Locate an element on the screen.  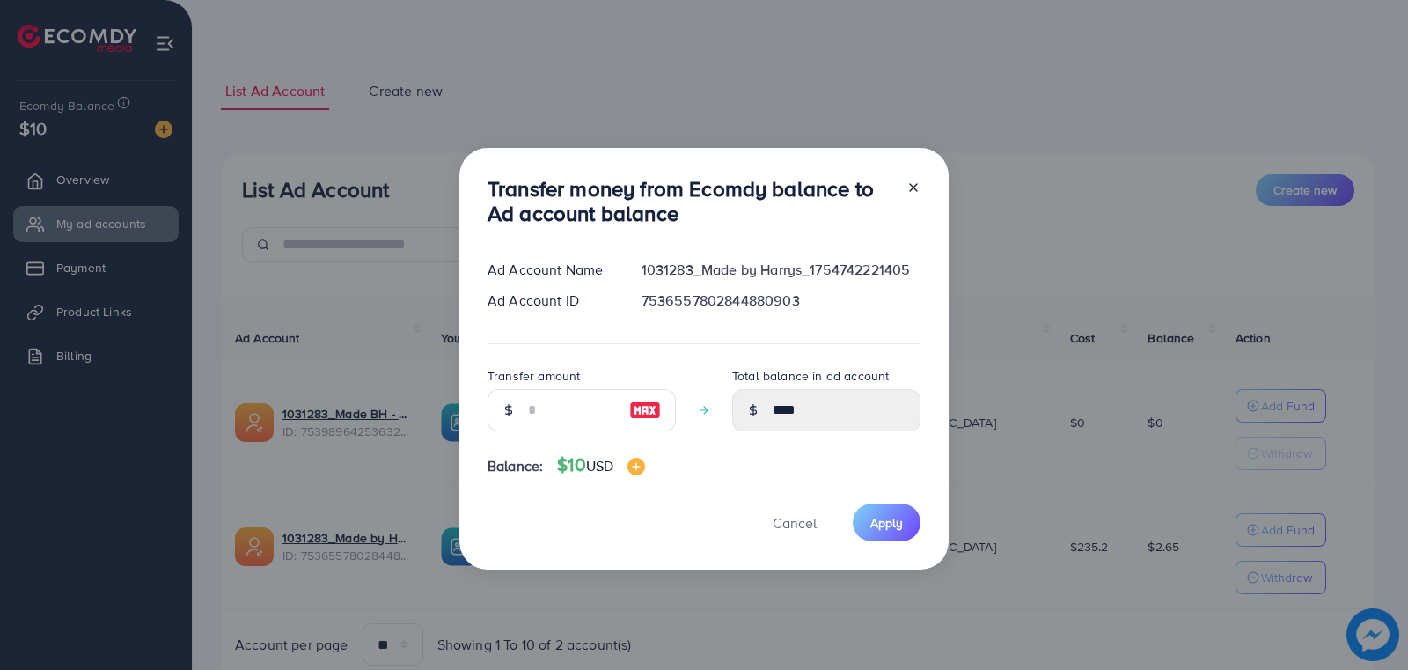
button: Apply is located at coordinates (886, 522).